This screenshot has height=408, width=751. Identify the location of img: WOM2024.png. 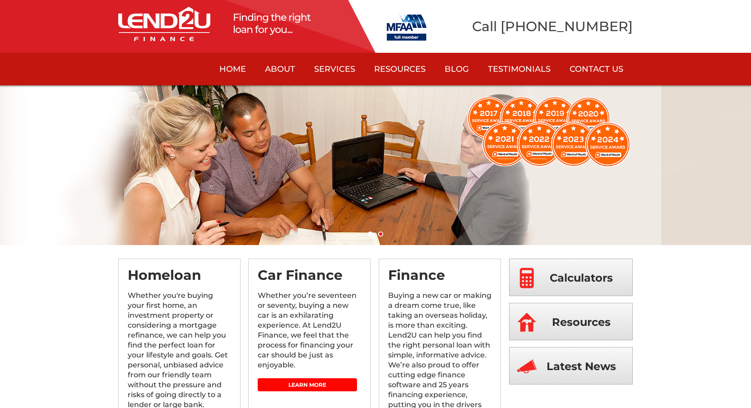
(548, 132).